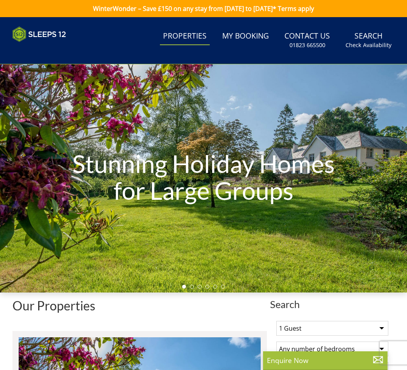 This screenshot has height=370, width=407. Describe the element at coordinates (203, 177) in the screenshot. I see `h1: Stunning Holiday Homes for Large Groups` at that location.